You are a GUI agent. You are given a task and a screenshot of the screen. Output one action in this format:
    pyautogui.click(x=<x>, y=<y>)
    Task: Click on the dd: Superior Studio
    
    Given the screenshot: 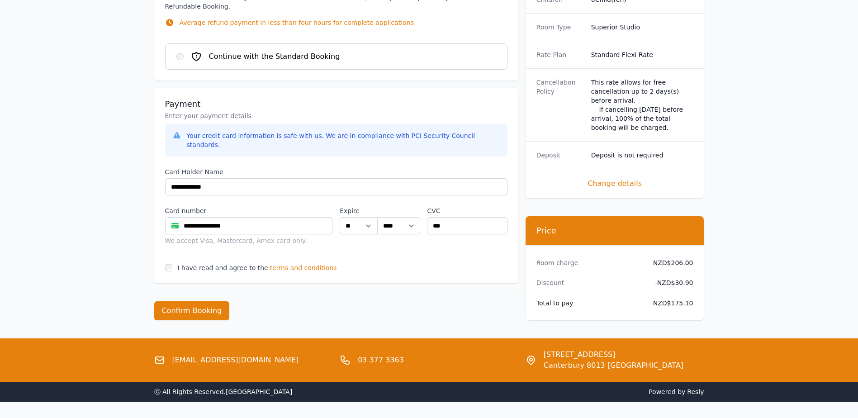 What is the action you would take?
    pyautogui.click(x=642, y=27)
    